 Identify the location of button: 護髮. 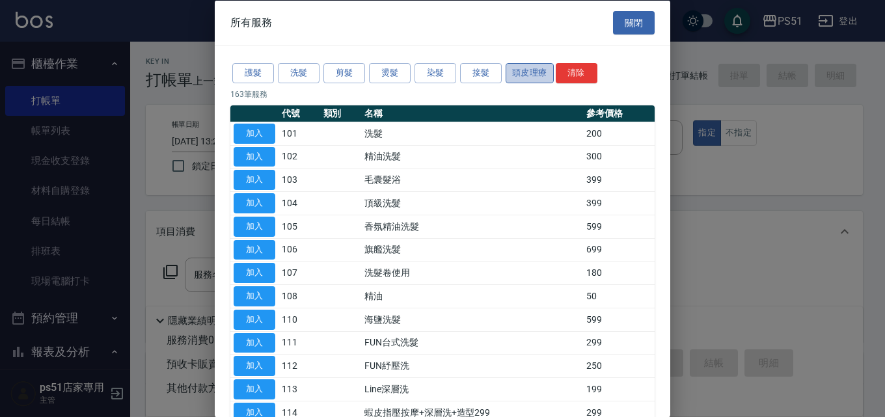
(253, 73).